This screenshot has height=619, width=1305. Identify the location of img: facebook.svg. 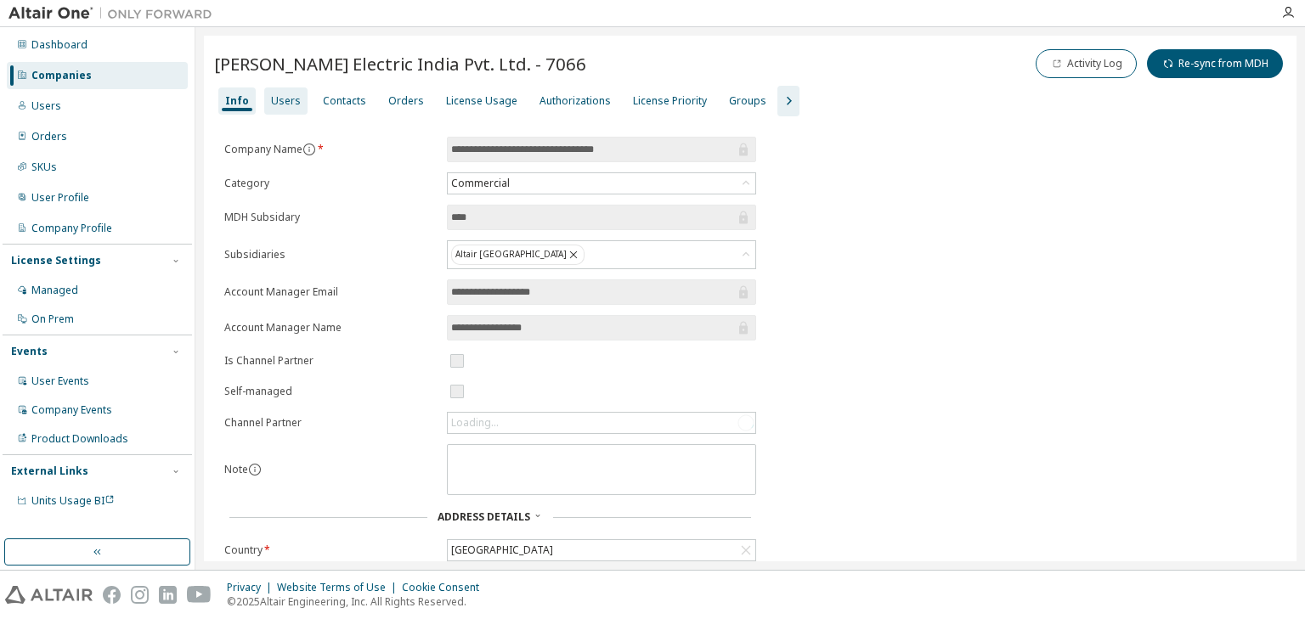
(111, 595).